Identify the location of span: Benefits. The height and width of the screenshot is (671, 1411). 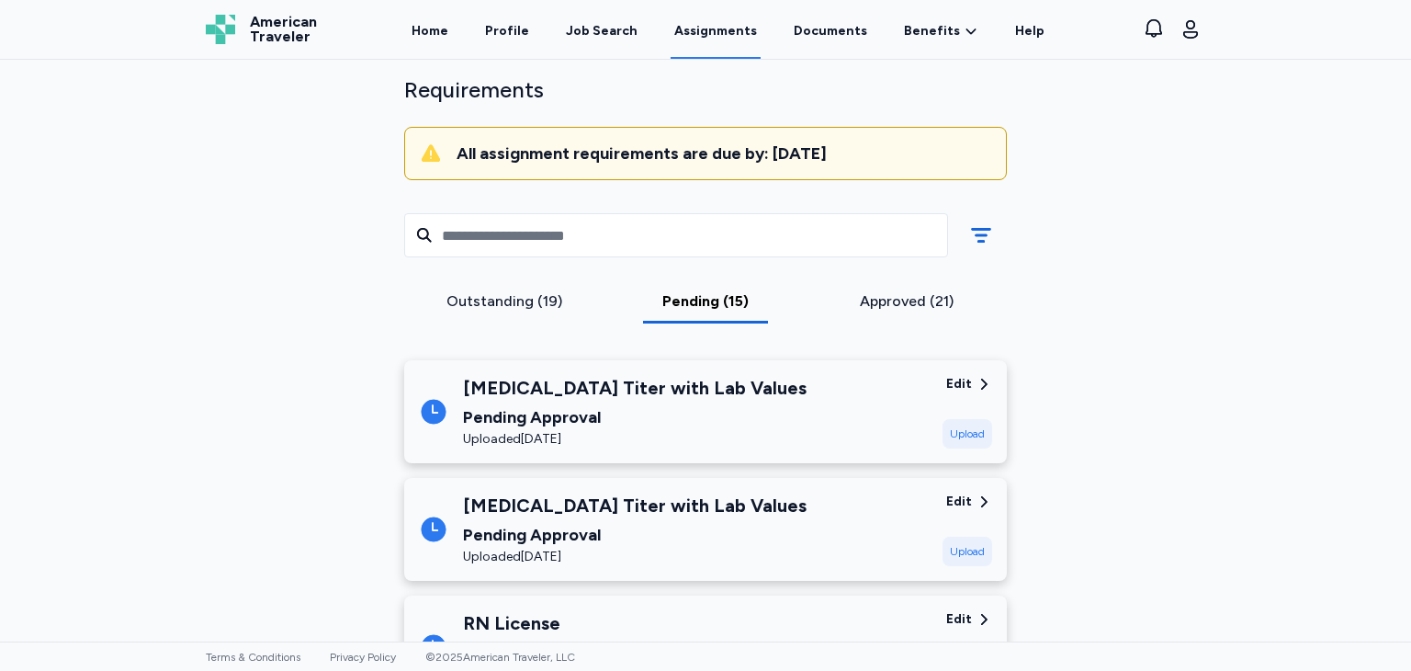
(932, 31).